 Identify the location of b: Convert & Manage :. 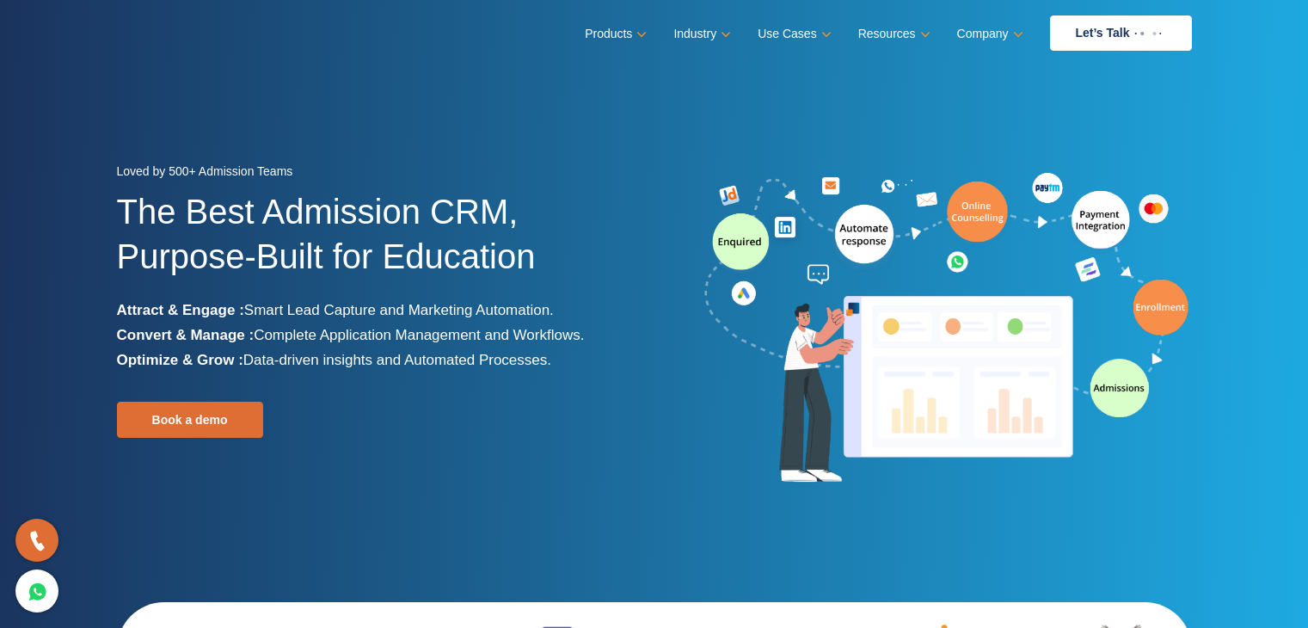
(186, 335).